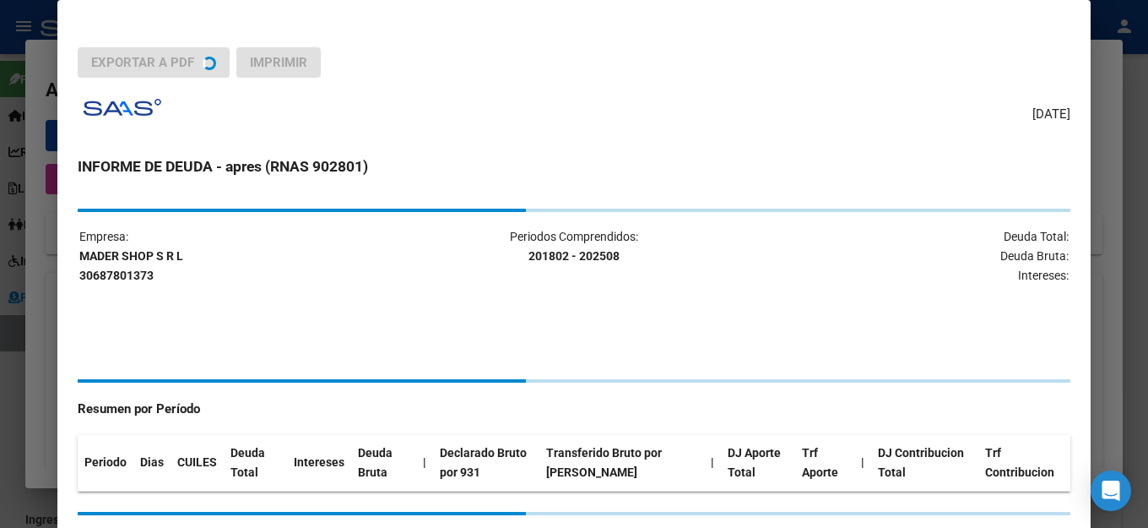 The image size is (1148, 528). I want to click on h3: INFORME DE DEUDA - apres (RNAS 902801), so click(574, 166).